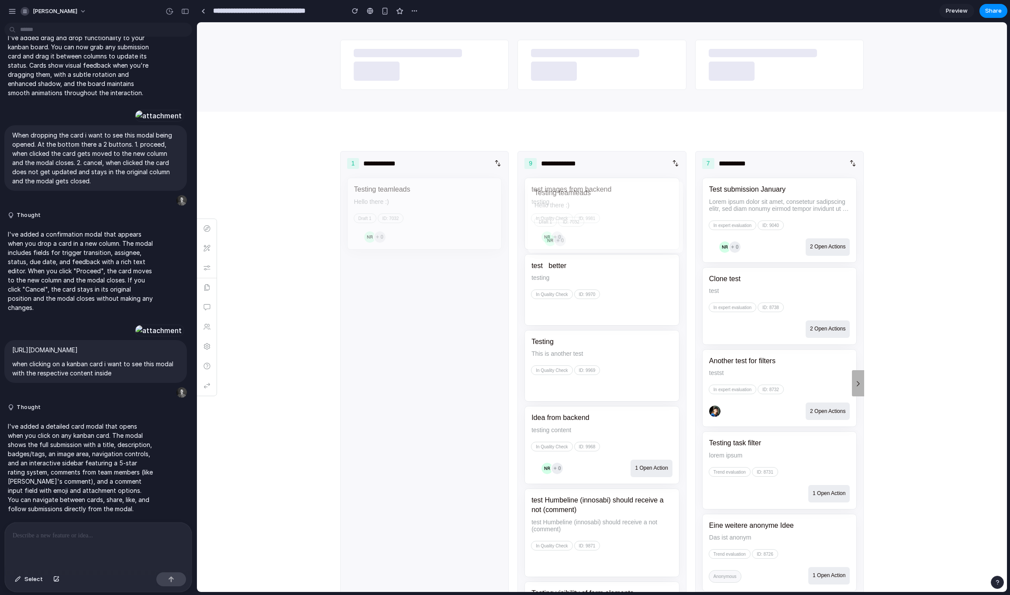 This screenshot has width=1010, height=595. What do you see at coordinates (29, 579) in the screenshot?
I see `button: Select` at bounding box center [29, 579].